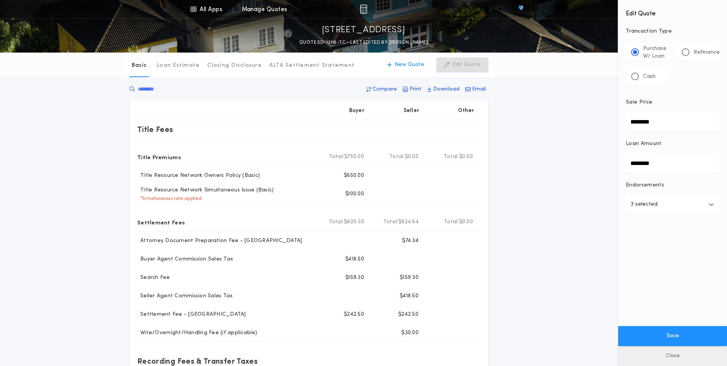  I want to click on span: $820.30, so click(354, 222).